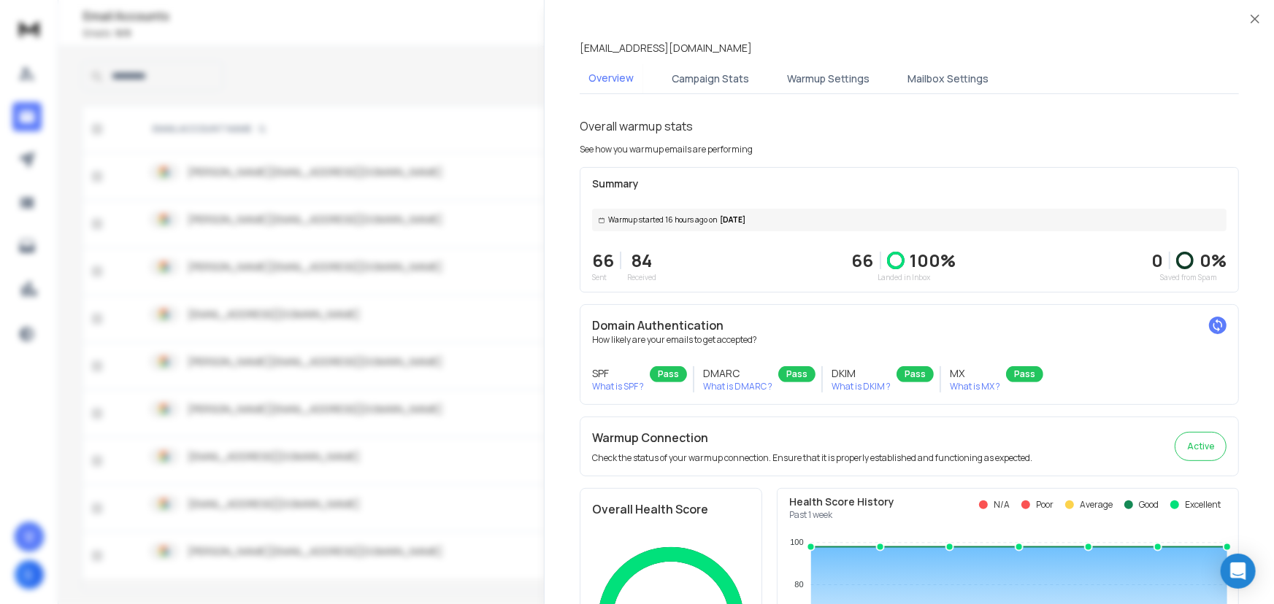  Describe the element at coordinates (1096, 505) in the screenshot. I see `p: Average` at that location.